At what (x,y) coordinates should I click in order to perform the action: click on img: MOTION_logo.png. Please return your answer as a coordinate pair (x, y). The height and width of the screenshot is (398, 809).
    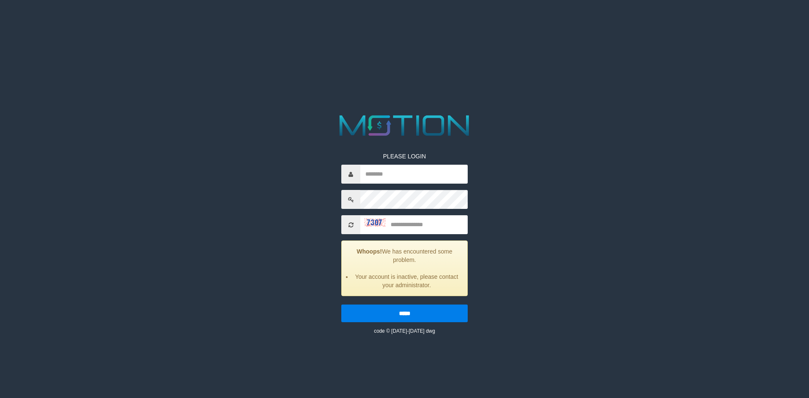
    Looking at the image, I should click on (404, 126).